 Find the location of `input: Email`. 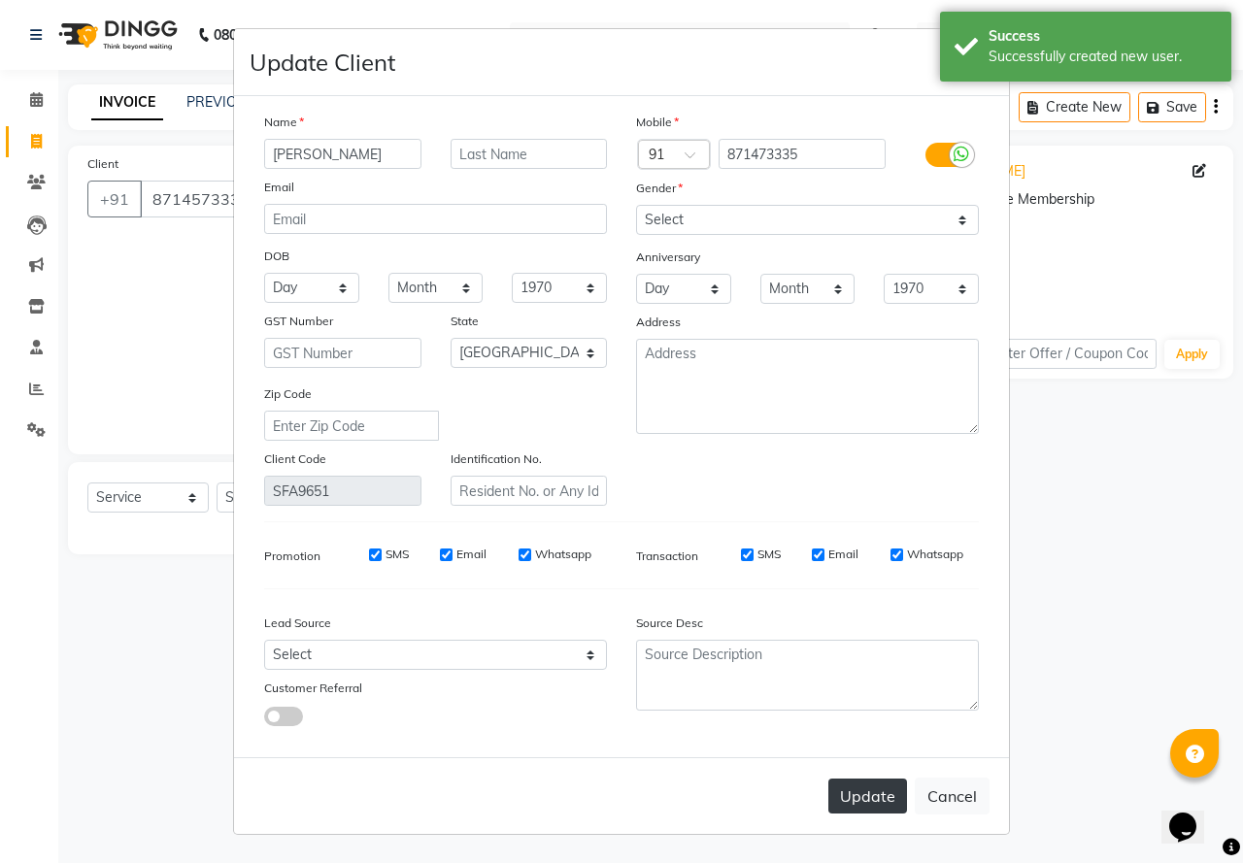

input: Email is located at coordinates (435, 218).